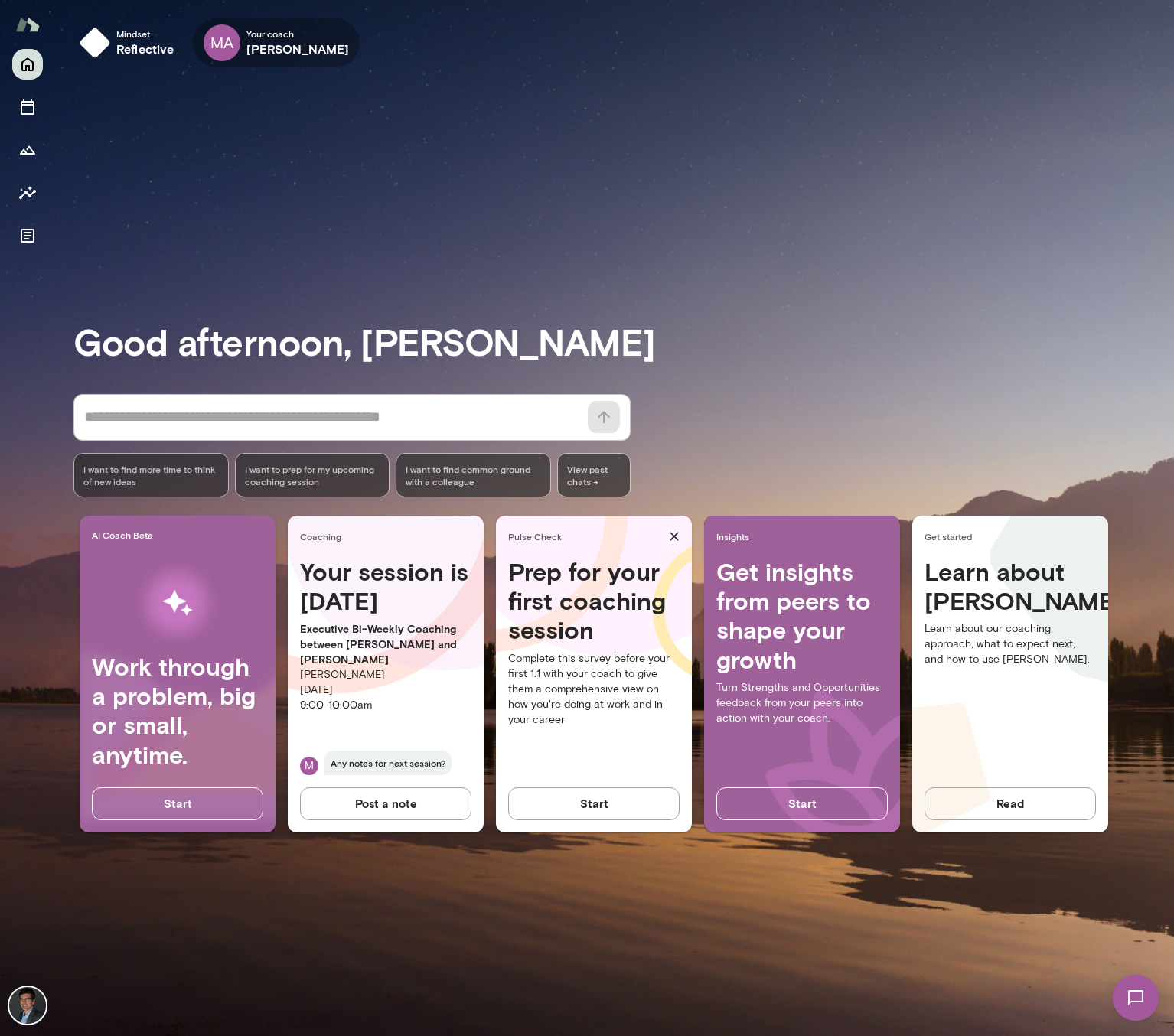 This screenshot has height=1036, width=1174. I want to click on span: Pulse Check, so click(586, 536).